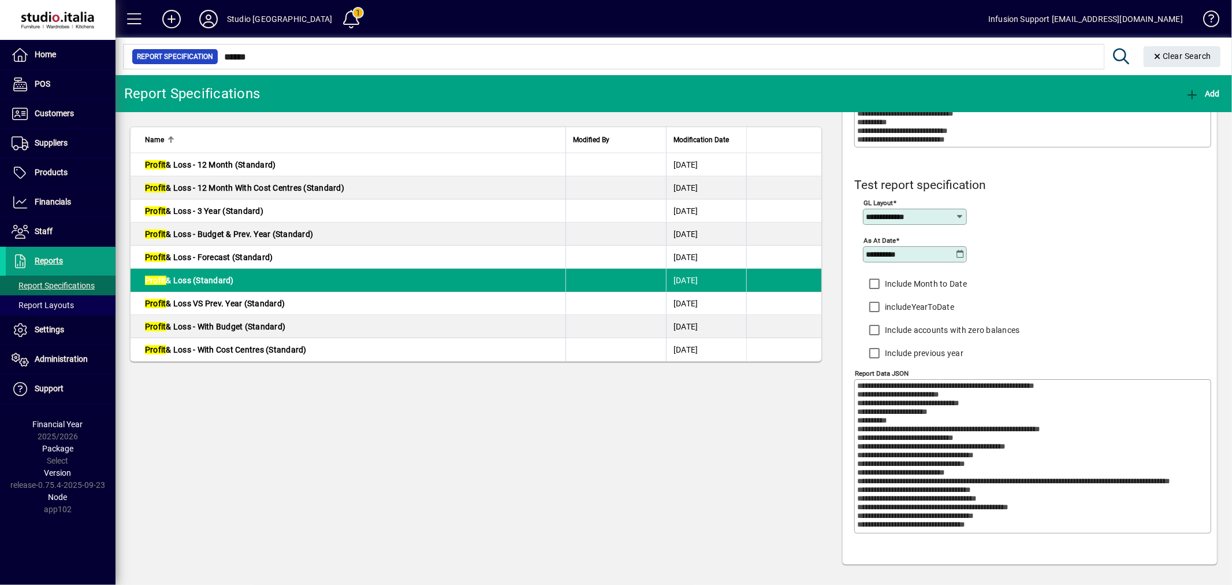  What do you see at coordinates (1183, 57) in the screenshot?
I see `button: Clear` at bounding box center [1183, 57].